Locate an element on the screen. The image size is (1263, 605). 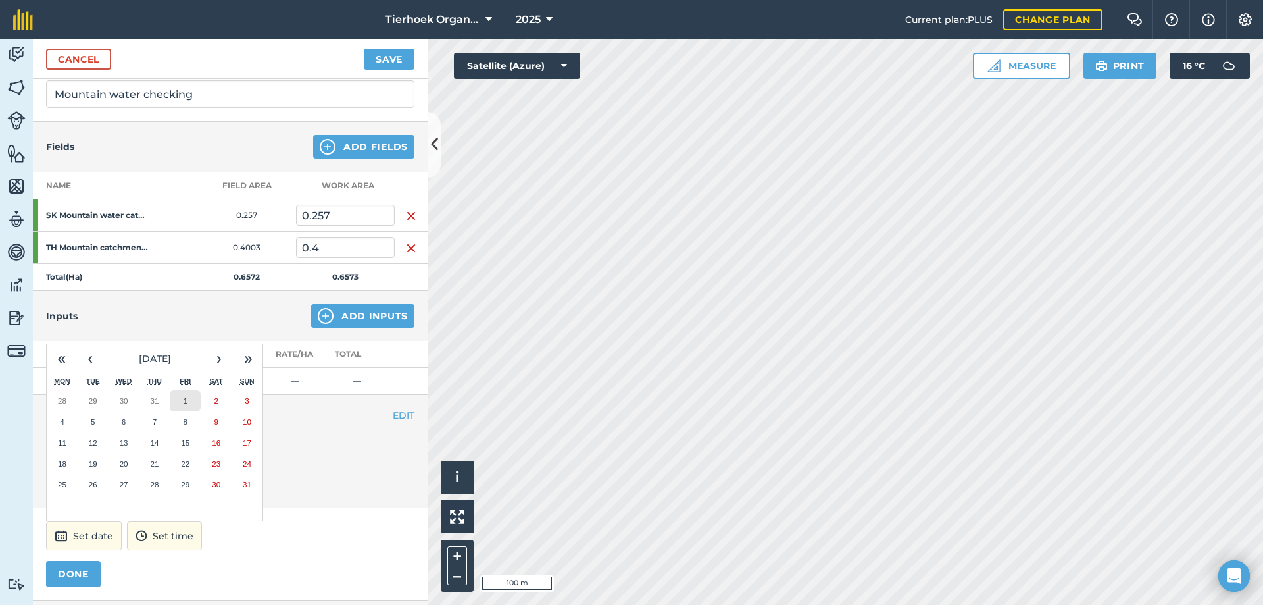
td: 0.4003 is located at coordinates (247, 247).